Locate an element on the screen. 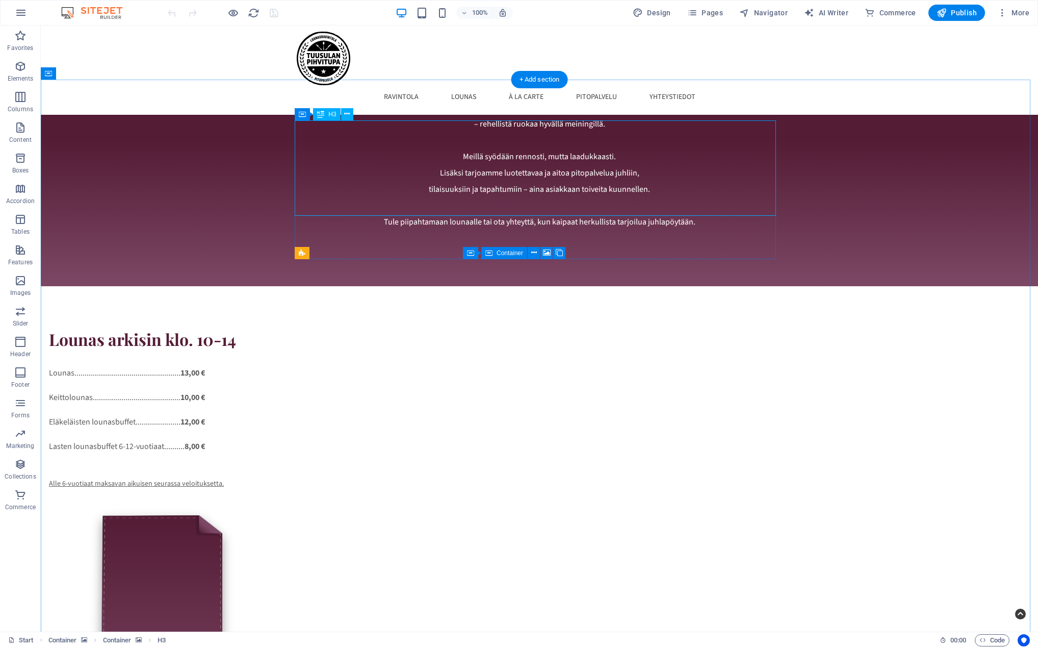 Image resolution: width=1038 pixels, height=648 pixels. div: + Add section is located at coordinates (540, 80).